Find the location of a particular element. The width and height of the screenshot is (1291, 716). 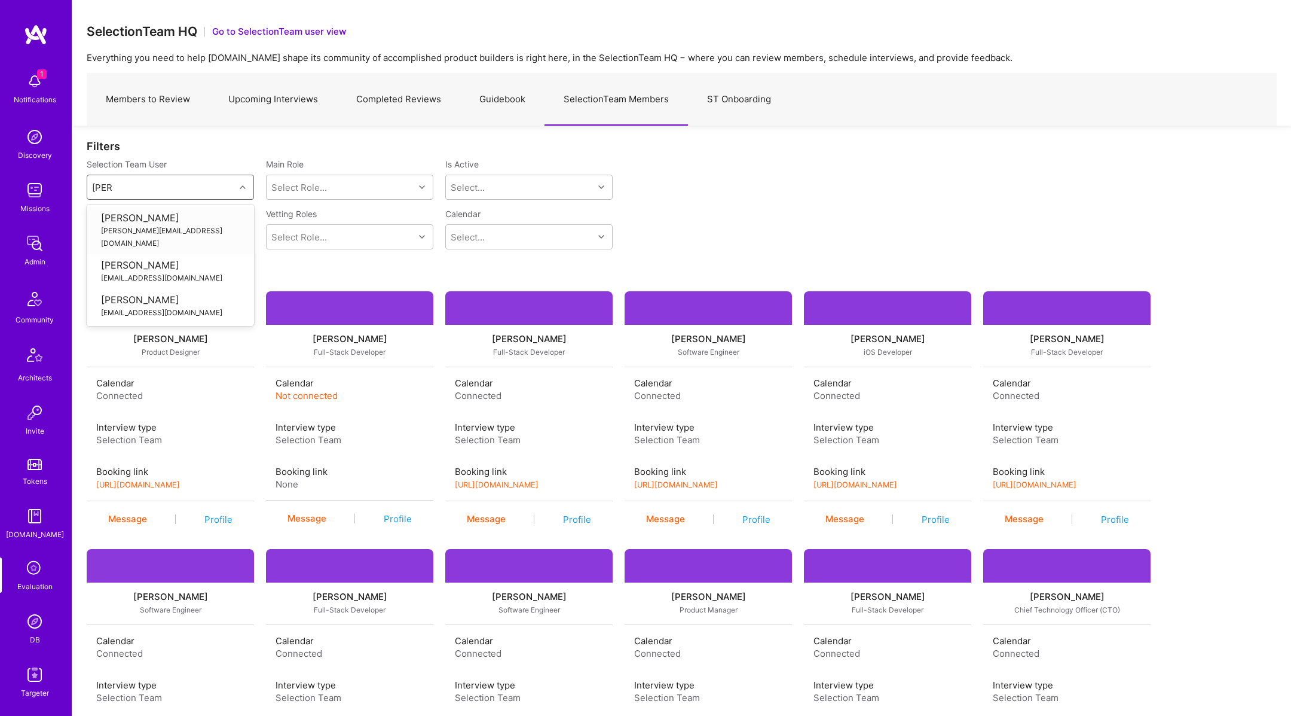

div: Filters is located at coordinates (681, 146).